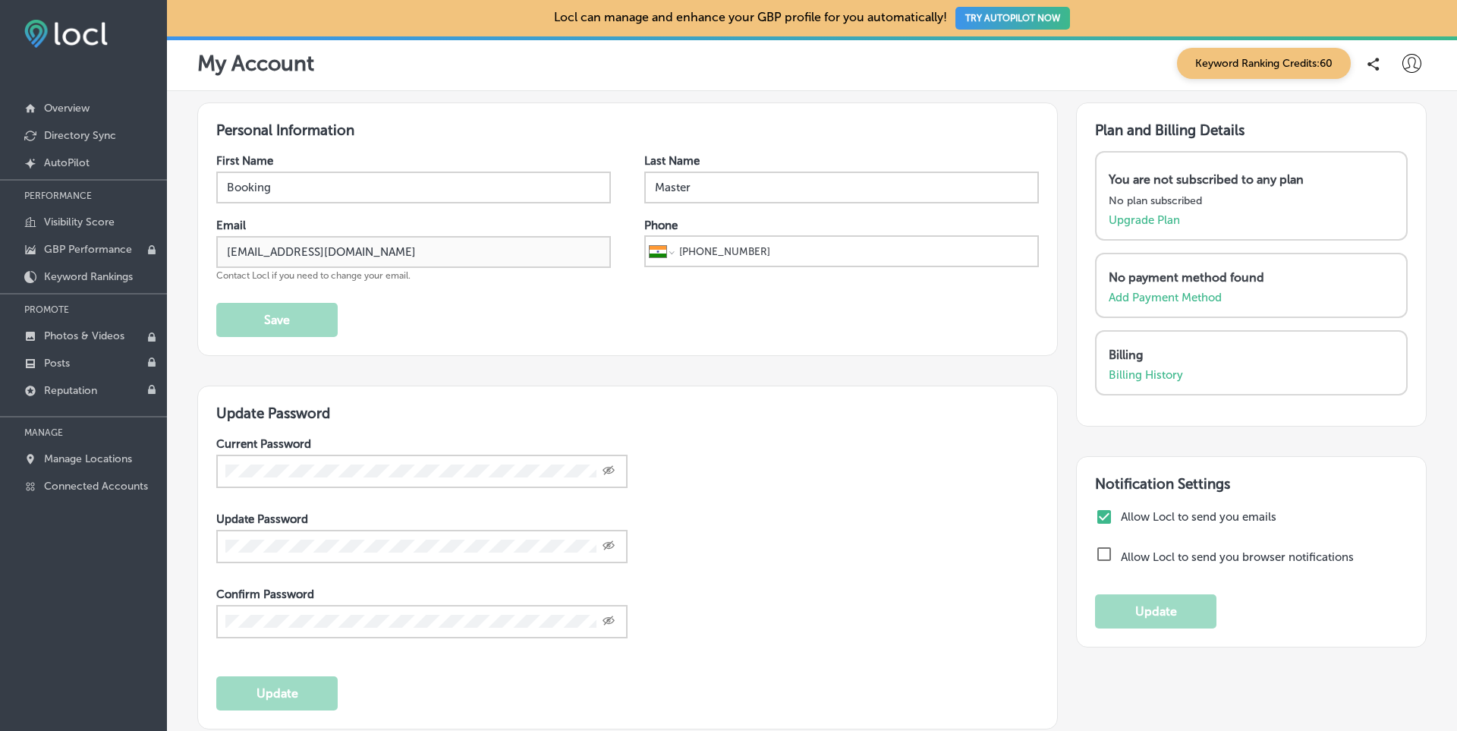  I want to click on input: Phone number, so click(856, 251).